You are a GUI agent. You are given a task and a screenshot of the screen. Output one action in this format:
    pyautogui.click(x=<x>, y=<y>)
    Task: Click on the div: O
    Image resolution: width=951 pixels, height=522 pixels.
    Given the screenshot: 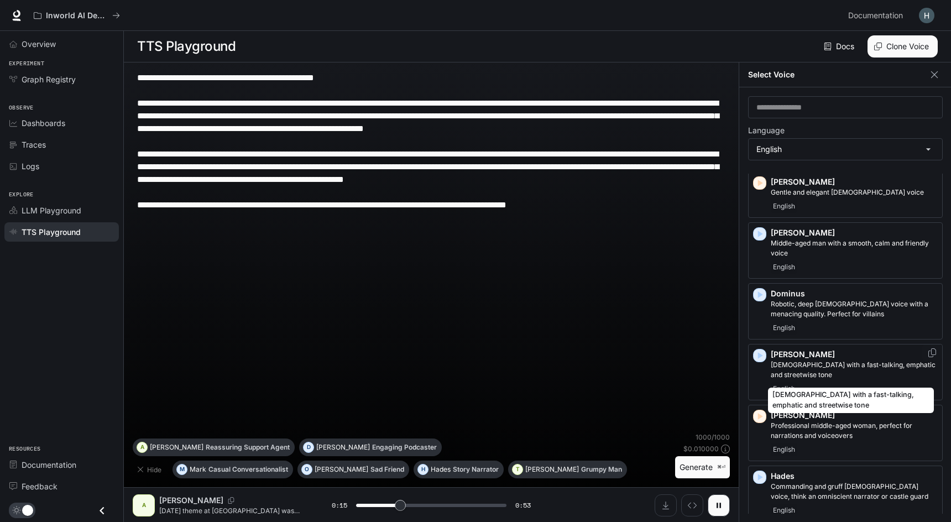 What is the action you would take?
    pyautogui.click(x=307, y=469)
    